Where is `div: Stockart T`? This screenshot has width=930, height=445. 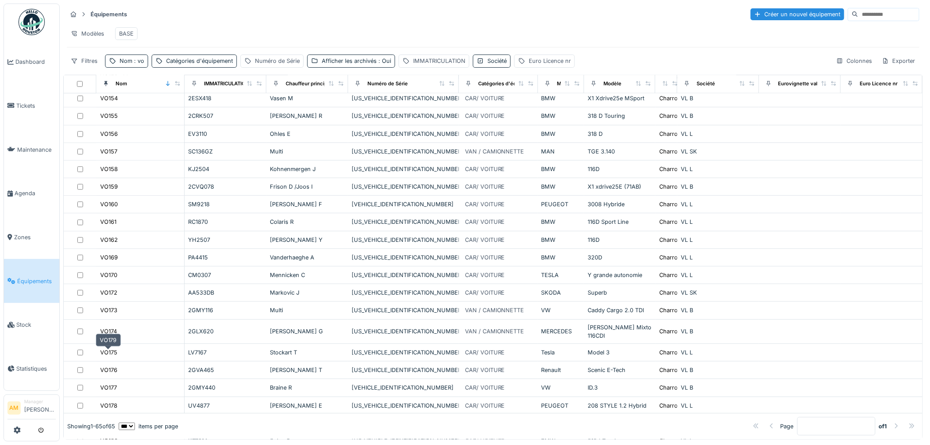 div: Stockart T is located at coordinates (307, 352).